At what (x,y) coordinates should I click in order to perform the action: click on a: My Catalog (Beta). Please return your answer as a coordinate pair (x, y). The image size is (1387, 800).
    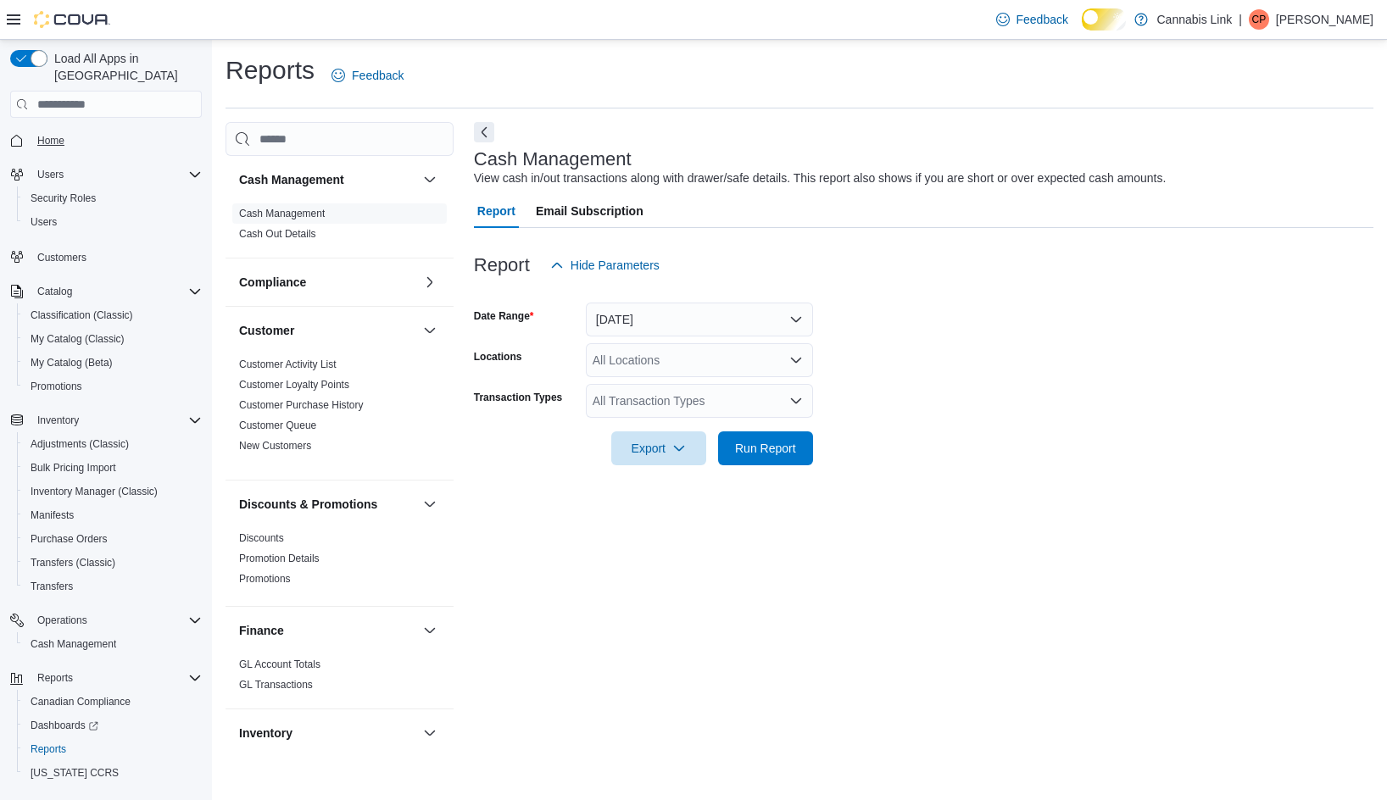
    Looking at the image, I should click on (71, 363).